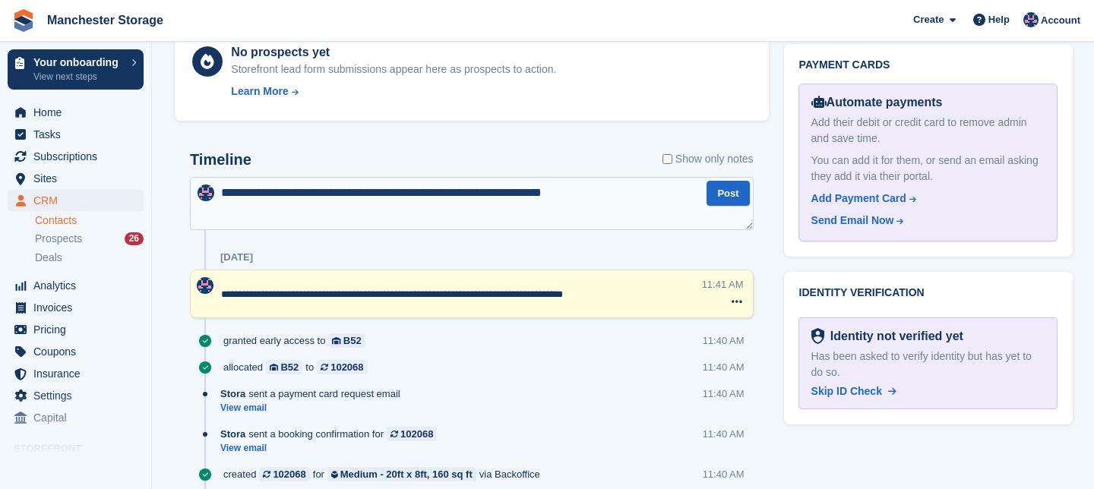 The height and width of the screenshot is (489, 1094). What do you see at coordinates (79, 352) in the screenshot?
I see `span: Coupons` at bounding box center [79, 352].